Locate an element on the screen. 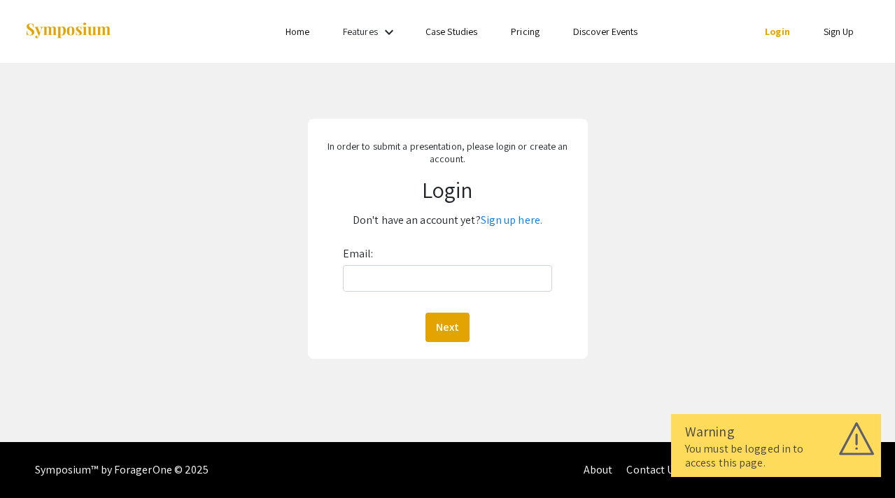 This screenshot has width=895, height=498. label: Email: is located at coordinates (358, 254).